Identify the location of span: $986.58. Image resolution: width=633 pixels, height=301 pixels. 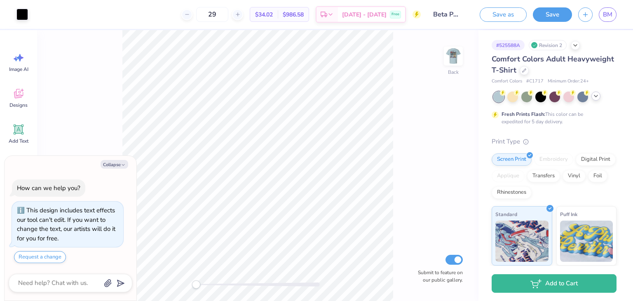
(293, 14).